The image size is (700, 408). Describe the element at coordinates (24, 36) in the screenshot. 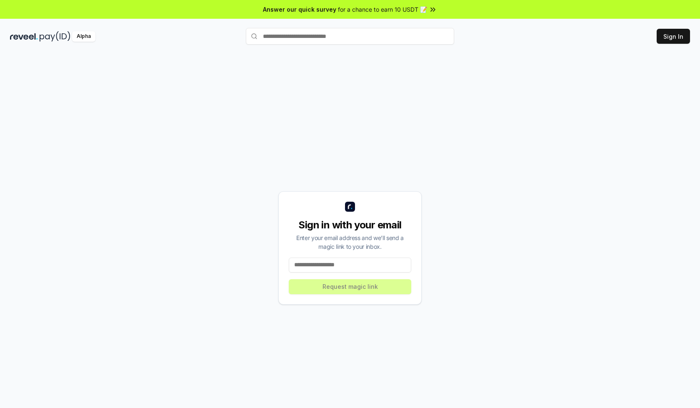

I see `img: reveel_dark` at that location.